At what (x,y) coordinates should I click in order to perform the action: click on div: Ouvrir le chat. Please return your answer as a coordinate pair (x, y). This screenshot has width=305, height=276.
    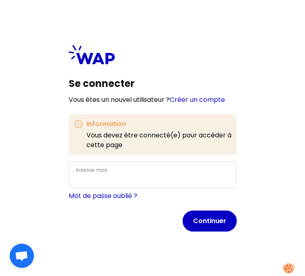
    Looking at the image, I should click on (22, 256).